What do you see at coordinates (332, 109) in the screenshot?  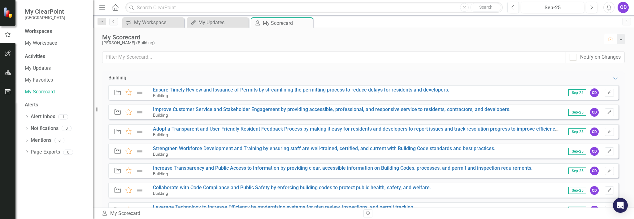 I see `a: Improve Customer Service and Stakeholder Engagement by providing accessible, professional, and re...` at bounding box center [332, 109].